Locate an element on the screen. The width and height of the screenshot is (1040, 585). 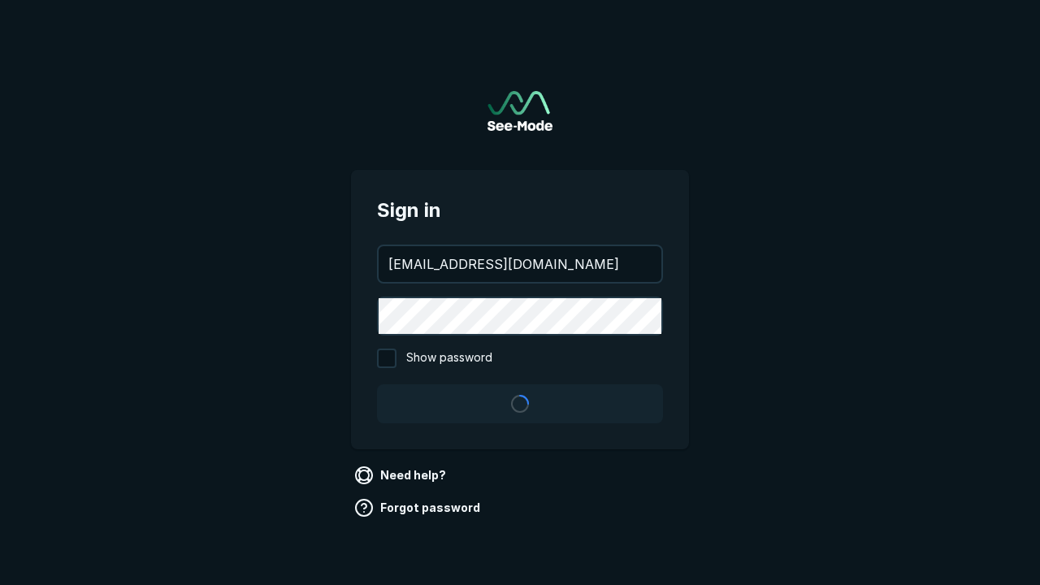
a: Forgot password is located at coordinates (418, 508).